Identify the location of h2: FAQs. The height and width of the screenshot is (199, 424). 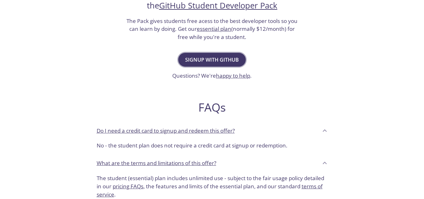
(212, 107).